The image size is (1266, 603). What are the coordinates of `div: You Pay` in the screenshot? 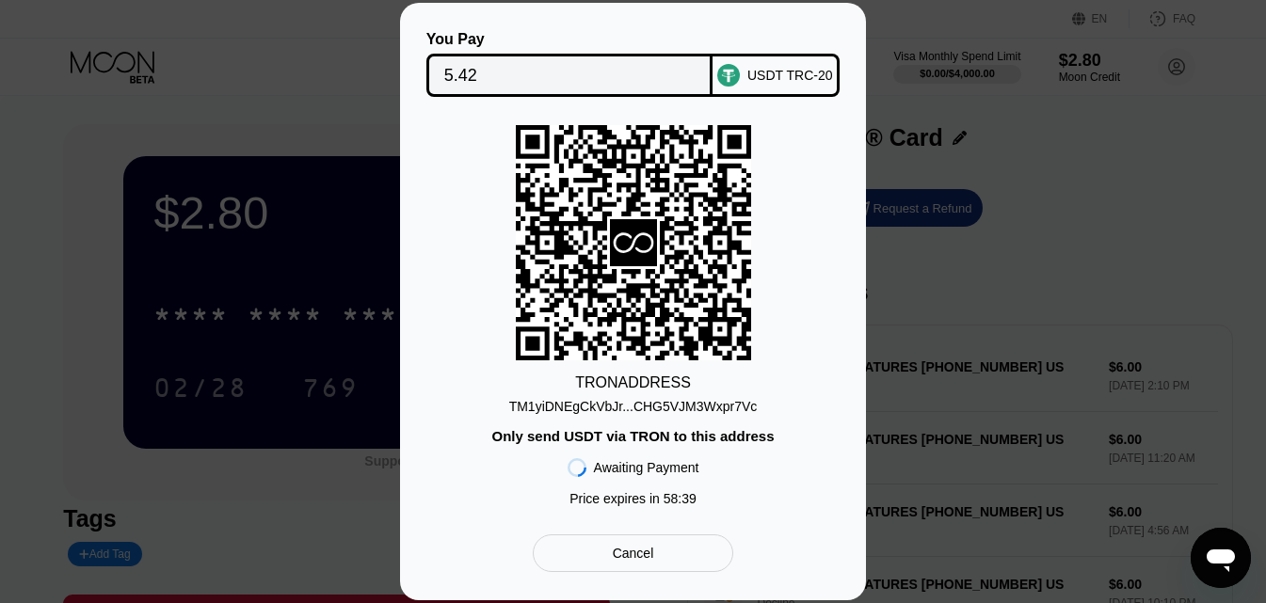 It's located at (570, 40).